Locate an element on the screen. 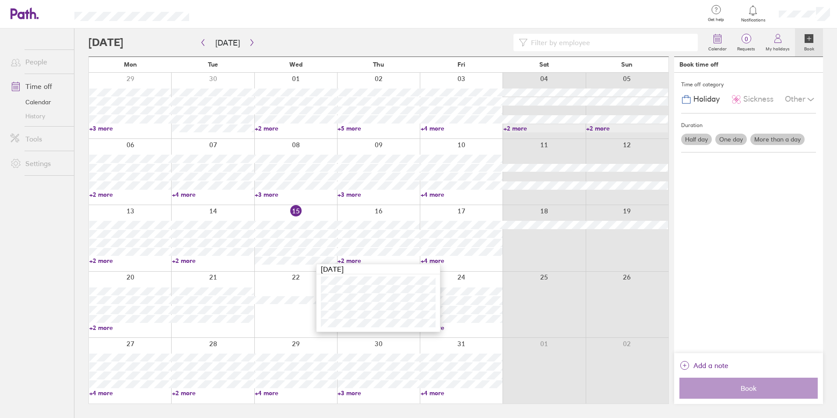 This screenshot has width=837, height=418. span: Mon is located at coordinates (131, 64).